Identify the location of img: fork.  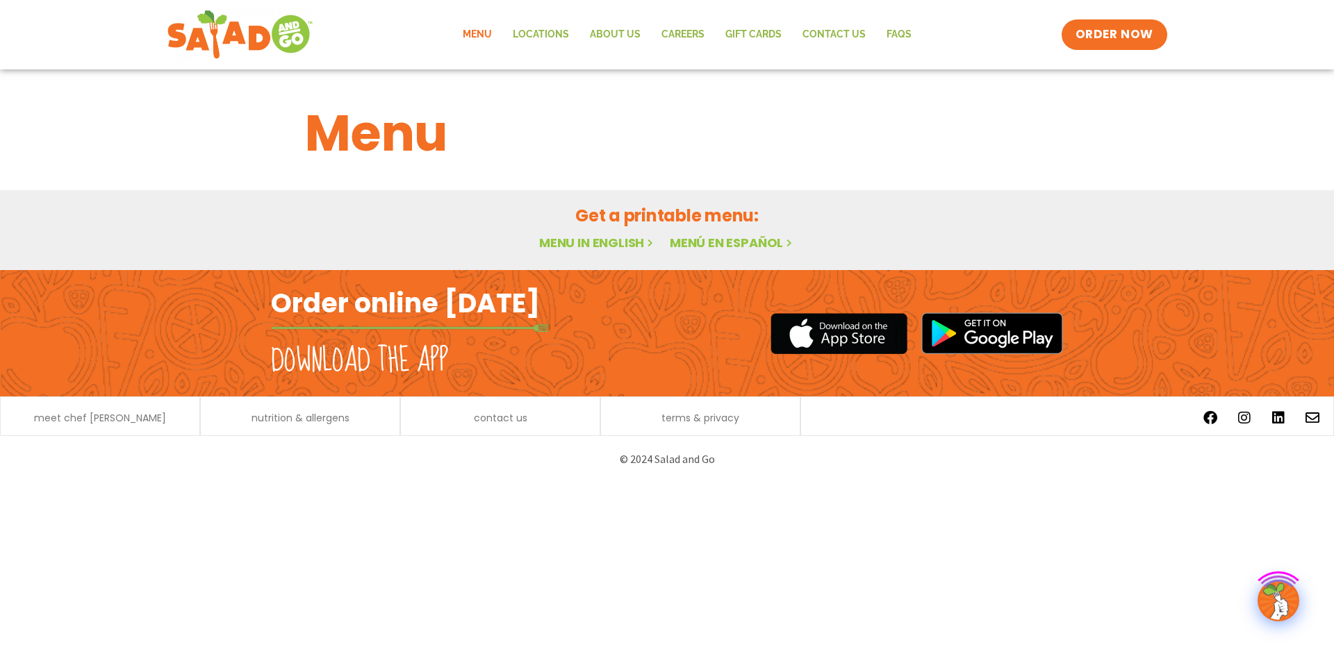
(410, 328).